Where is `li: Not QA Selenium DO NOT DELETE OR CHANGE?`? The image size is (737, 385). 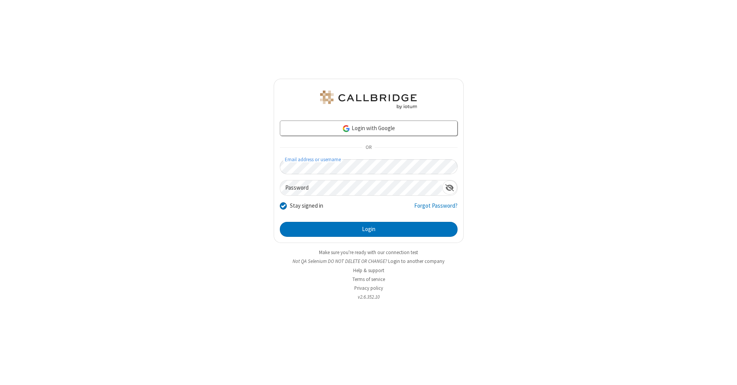 li: Not QA Selenium DO NOT DELETE OR CHANGE? is located at coordinates (368, 261).